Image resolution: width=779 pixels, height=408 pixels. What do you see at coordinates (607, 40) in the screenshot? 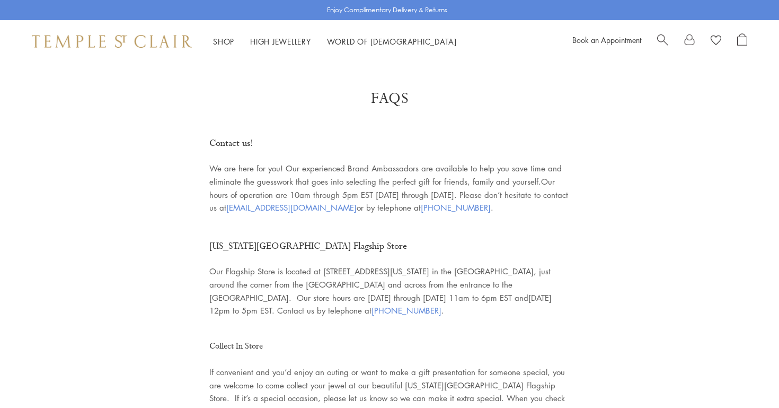
I see `a: Book an Appointment` at bounding box center [607, 40].